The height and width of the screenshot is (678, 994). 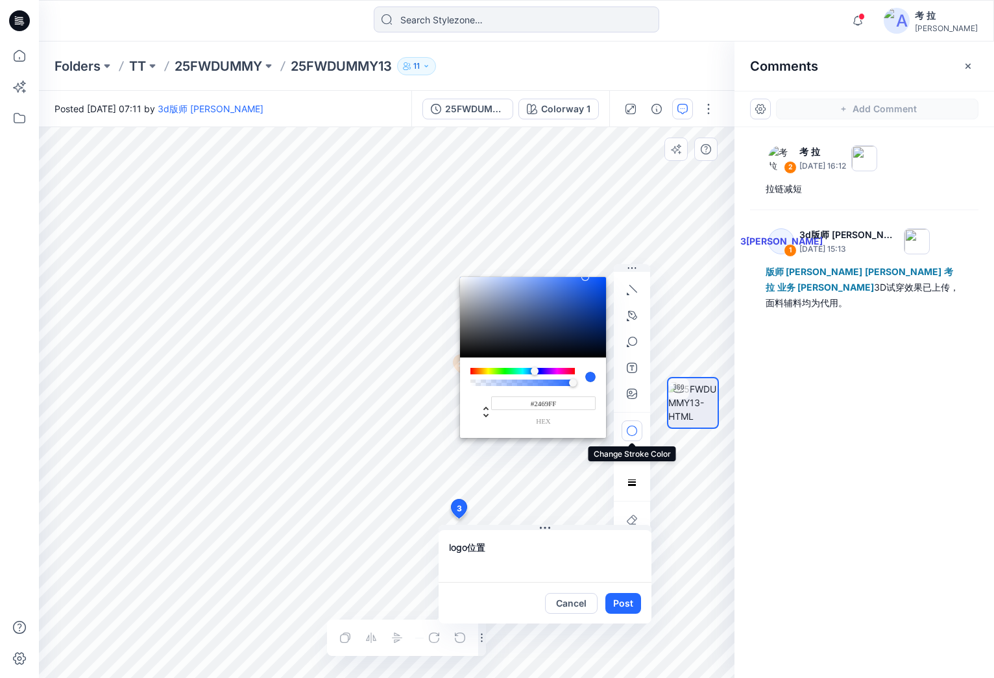 I want to click on label: hex, so click(x=543, y=421).